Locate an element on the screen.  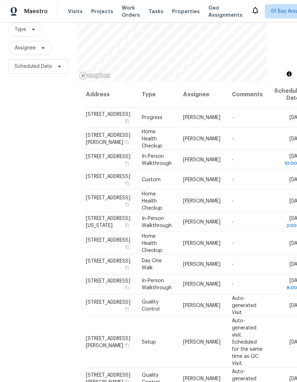
span: Assignee is located at coordinates (25, 48).